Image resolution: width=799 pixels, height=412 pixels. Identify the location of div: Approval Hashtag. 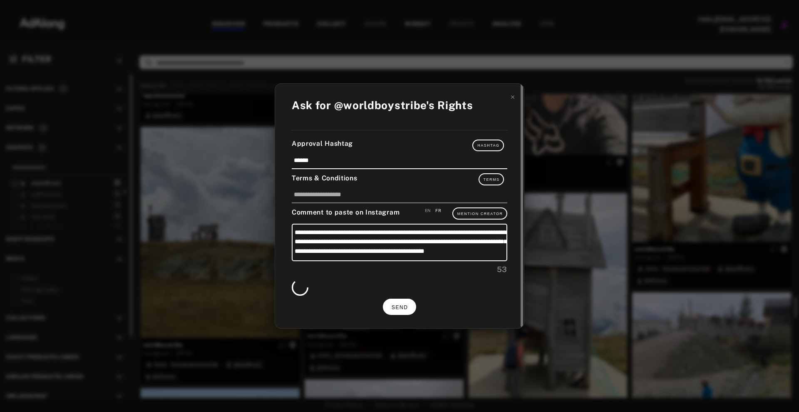
(400, 145).